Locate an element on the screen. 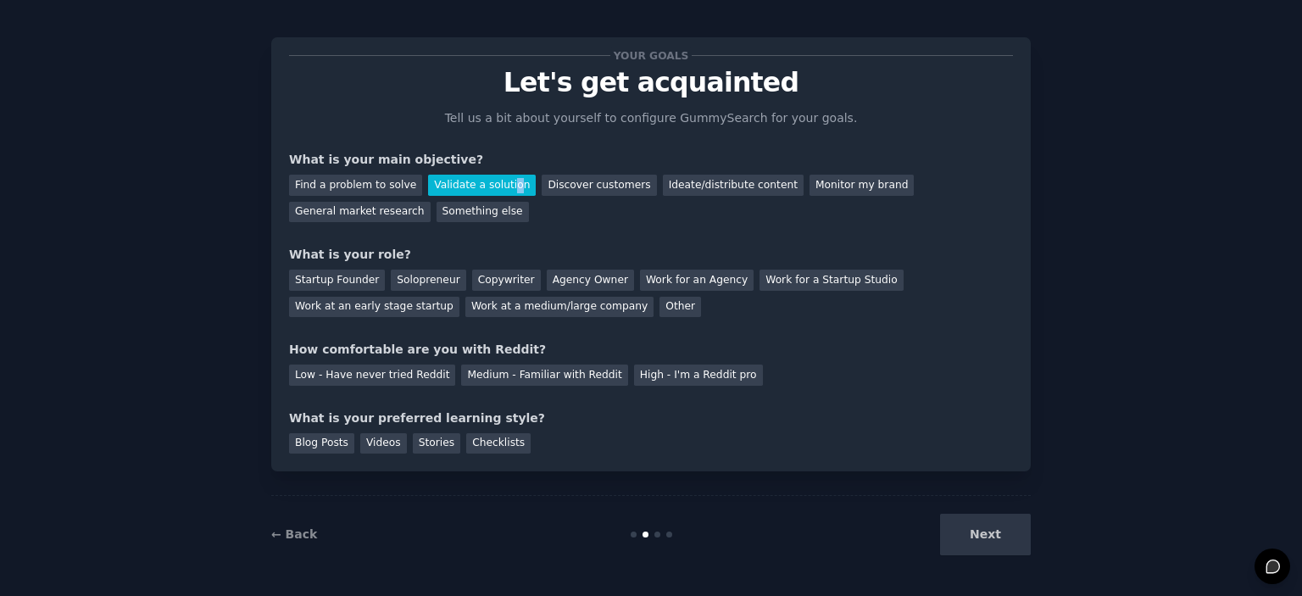  div: General market research is located at coordinates (360, 212).